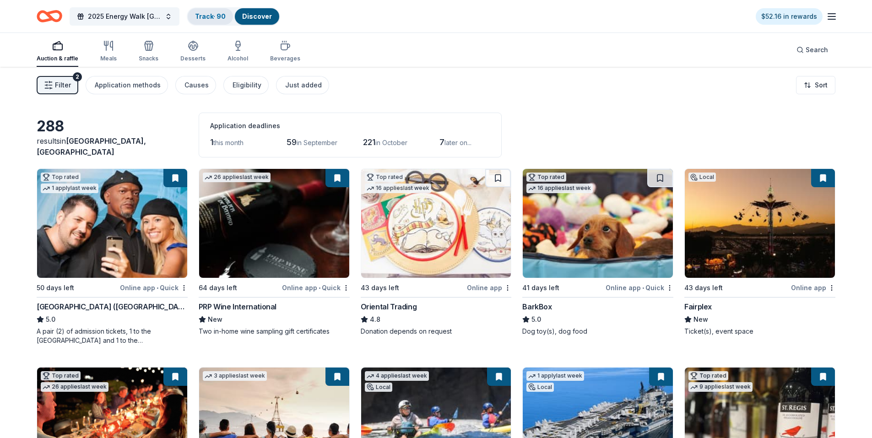  Describe the element at coordinates (238, 59) in the screenshot. I see `div: Alcohol` at that location.